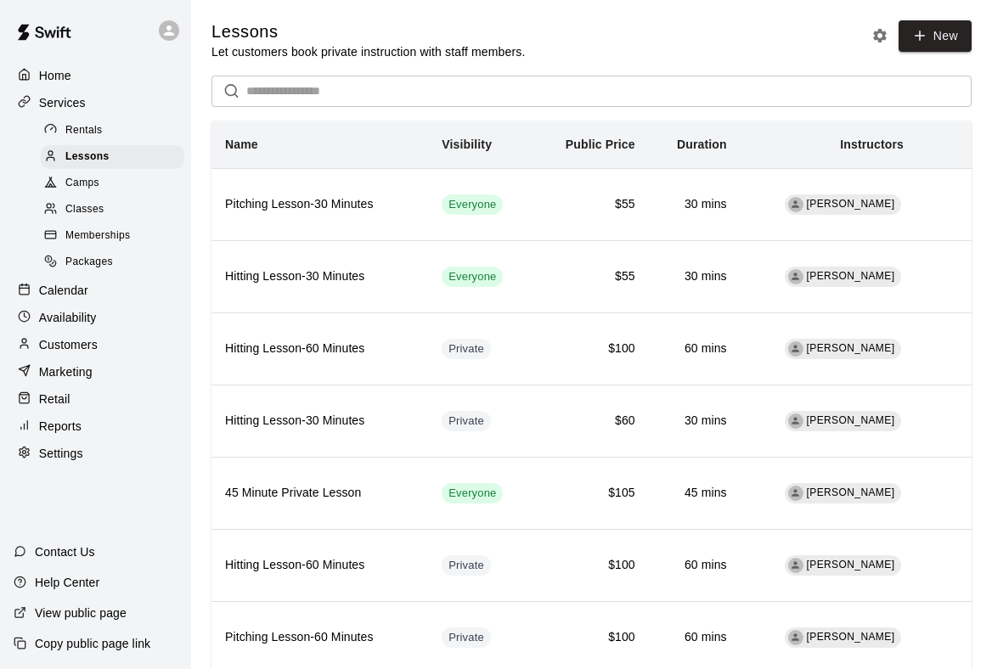 Image resolution: width=992 pixels, height=669 pixels. Describe the element at coordinates (95, 399) in the screenshot. I see `div: Retail` at that location.